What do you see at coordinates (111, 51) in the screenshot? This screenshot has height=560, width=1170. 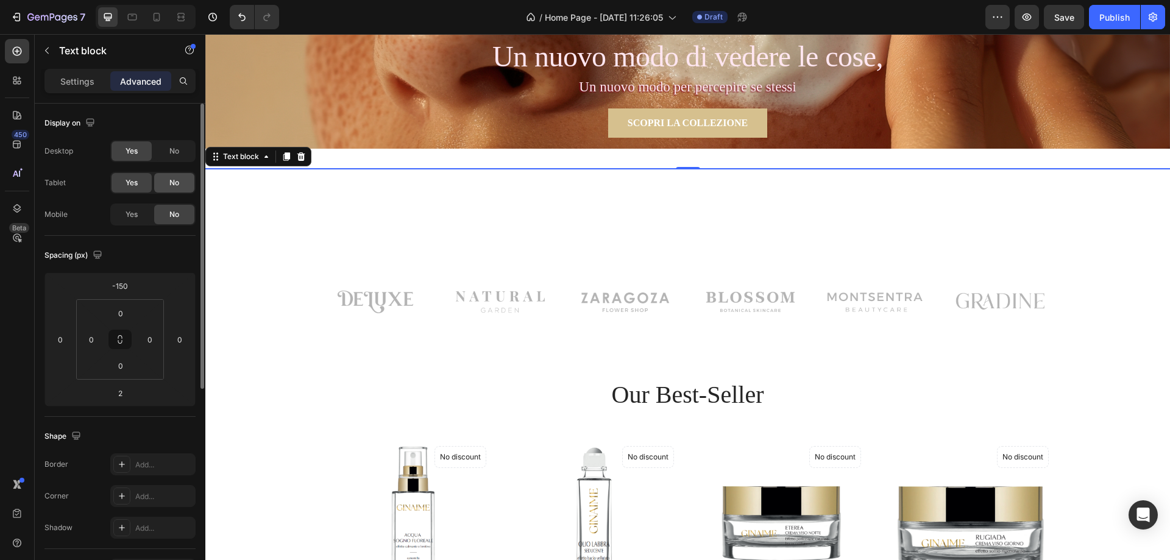 I see `p: Text block` at bounding box center [111, 51].